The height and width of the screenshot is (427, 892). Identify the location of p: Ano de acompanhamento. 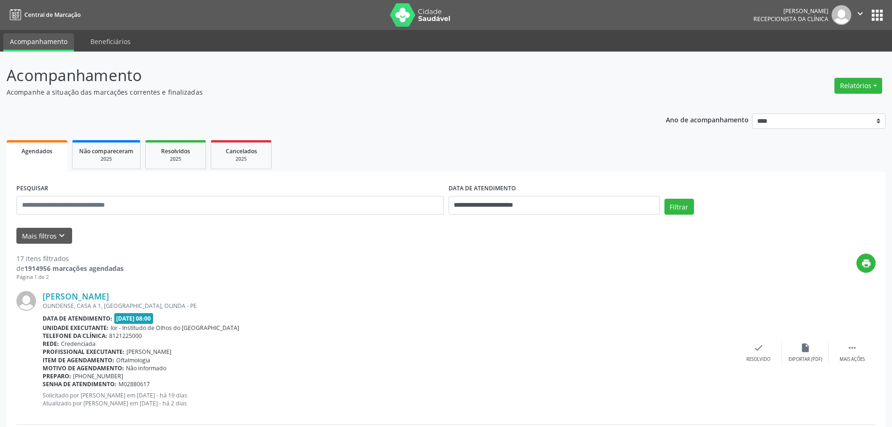
(707, 119).